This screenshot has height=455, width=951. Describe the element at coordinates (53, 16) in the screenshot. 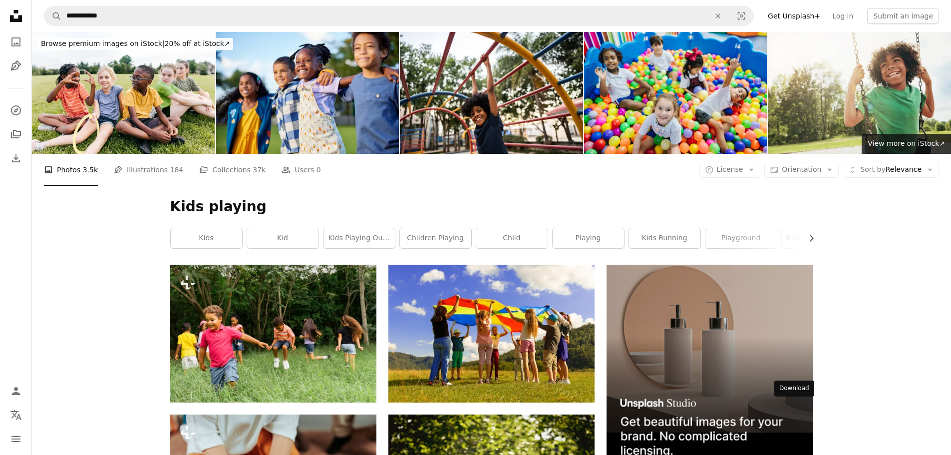

I see `button: Search Unsplash` at that location.